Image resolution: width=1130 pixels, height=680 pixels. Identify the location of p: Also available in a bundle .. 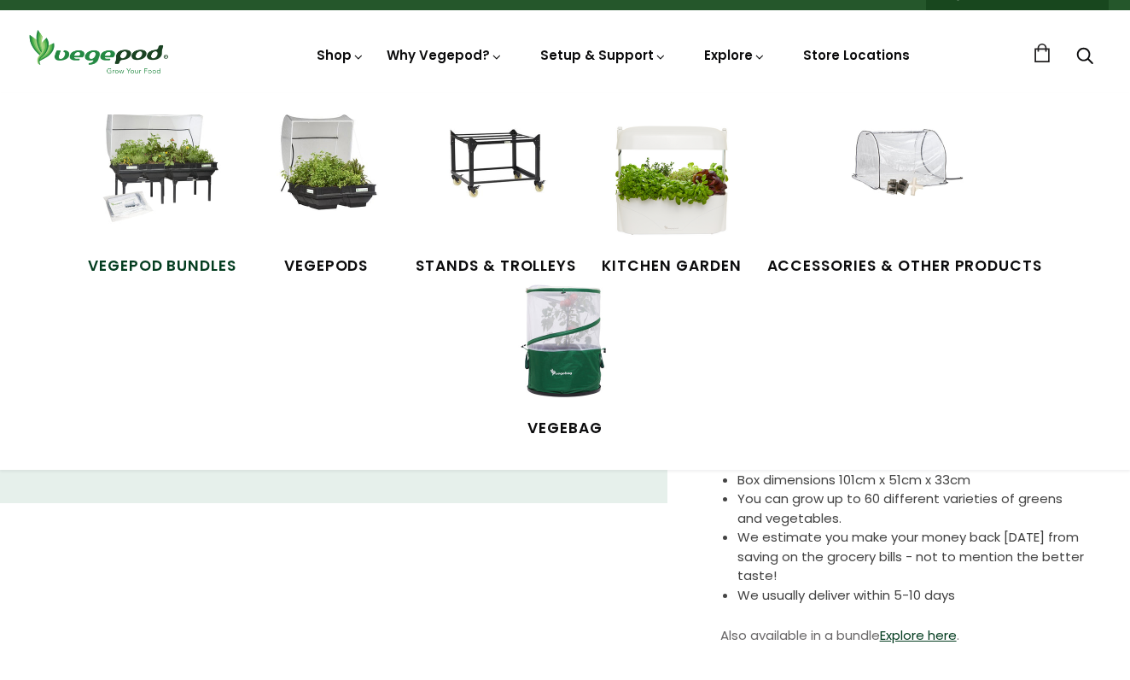
(904, 635).